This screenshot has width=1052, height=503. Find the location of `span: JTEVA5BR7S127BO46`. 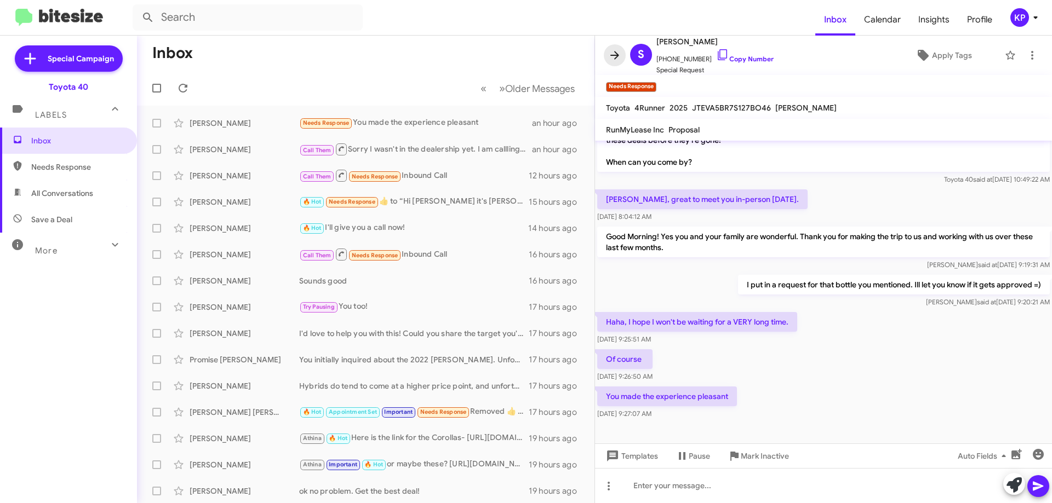

span: JTEVA5BR7S127BO46 is located at coordinates (731, 108).